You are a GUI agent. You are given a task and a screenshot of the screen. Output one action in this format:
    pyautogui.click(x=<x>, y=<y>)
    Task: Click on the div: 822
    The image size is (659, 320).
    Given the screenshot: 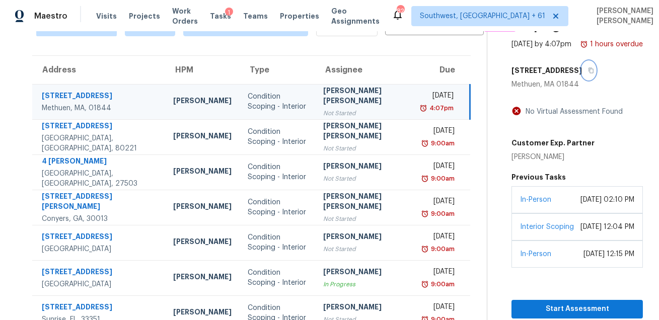 What is the action you would take?
    pyautogui.click(x=400, y=11)
    